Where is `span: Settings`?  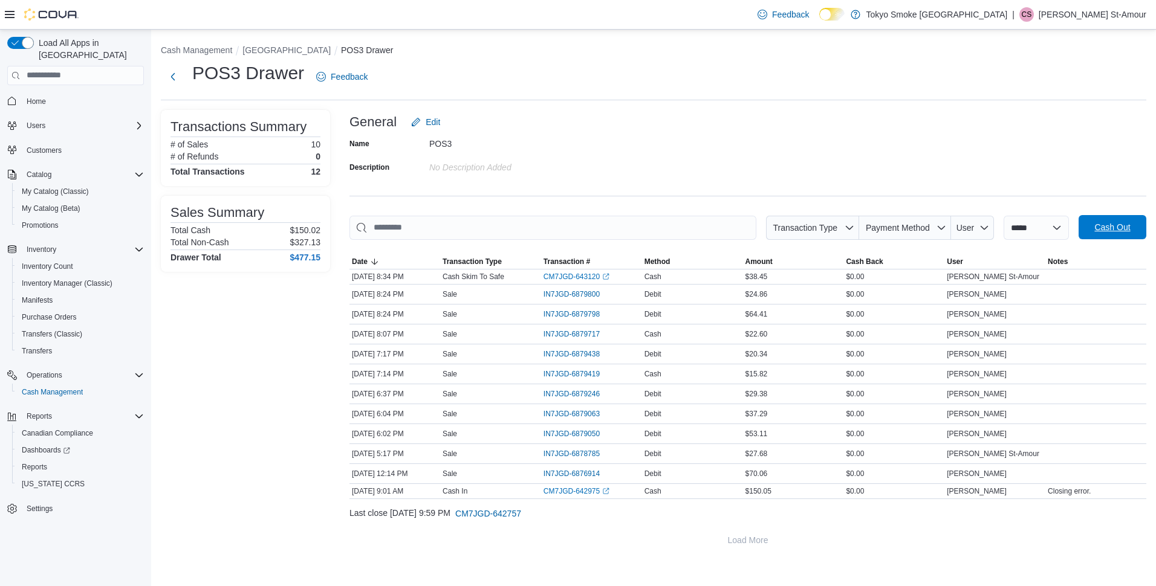 span: Settings is located at coordinates (39, 509).